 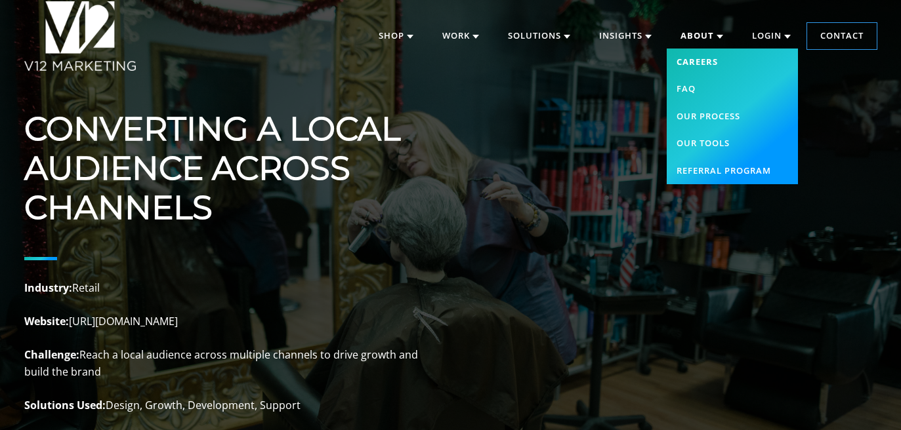 I want to click on a: Shop, so click(x=396, y=36).